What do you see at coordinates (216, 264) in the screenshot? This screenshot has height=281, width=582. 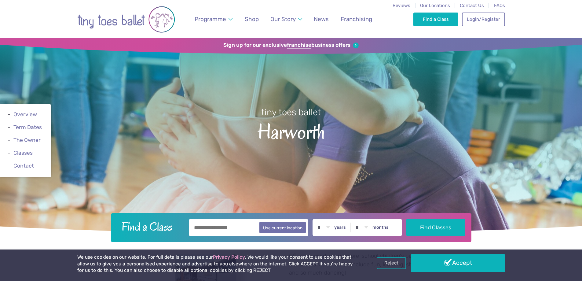 I see `p: We use cookies on our website. For full details please see our . We would like your consent to us...` at bounding box center [216, 264].